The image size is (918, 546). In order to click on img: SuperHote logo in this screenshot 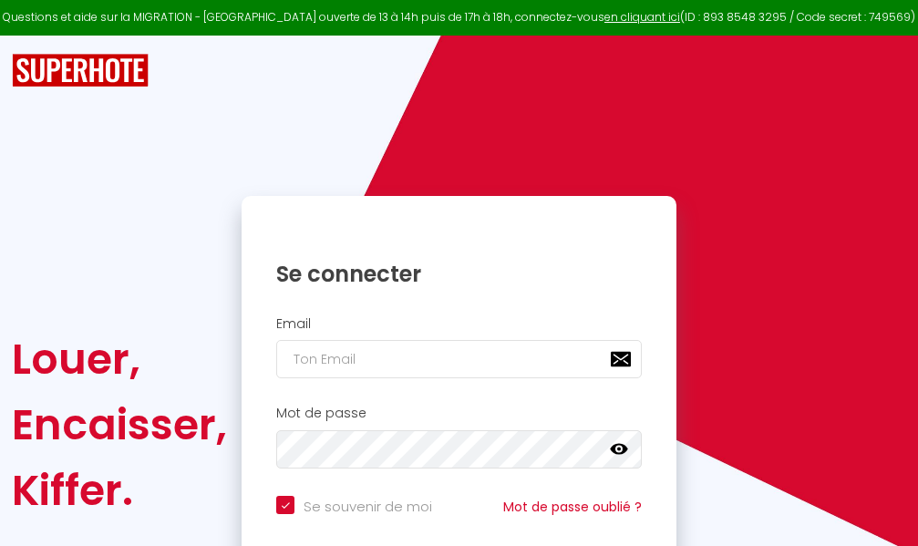, I will do `click(80, 70)`.